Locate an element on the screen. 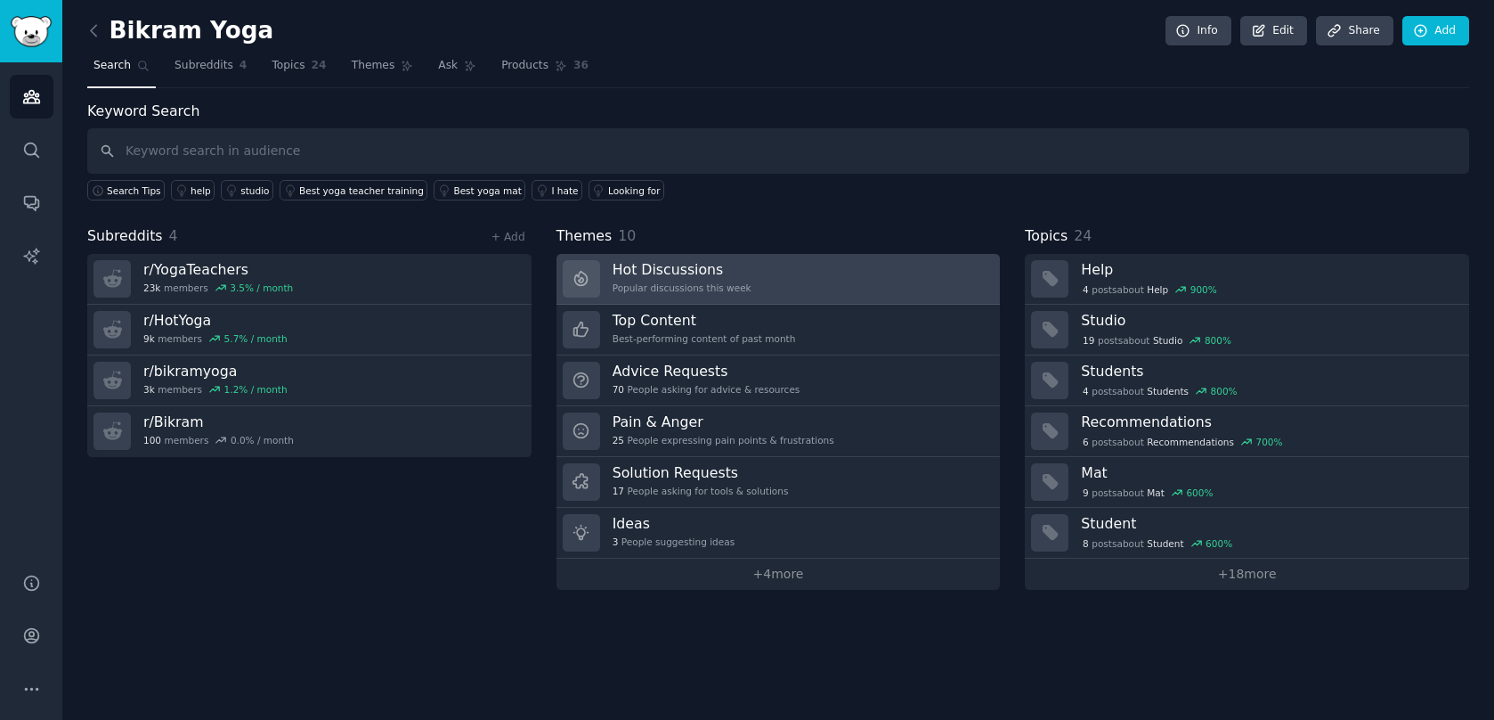 The height and width of the screenshot is (720, 1494). a: help is located at coordinates (192, 190).